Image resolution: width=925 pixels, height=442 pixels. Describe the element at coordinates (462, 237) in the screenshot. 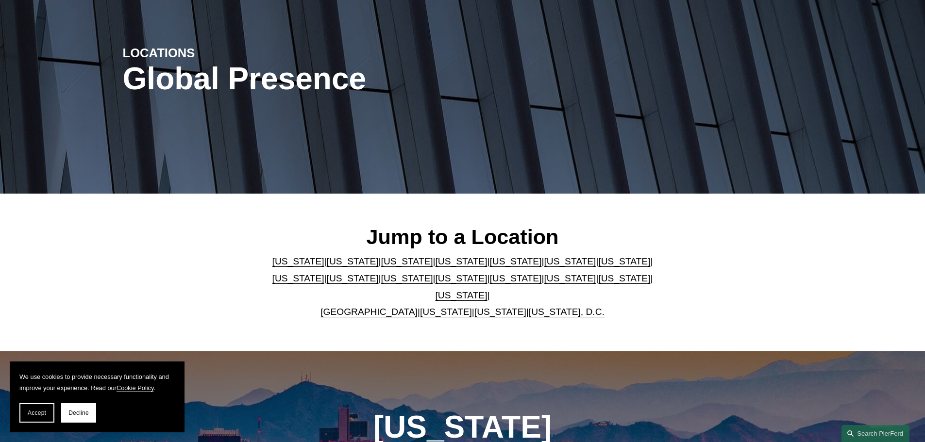

I see `h2: Jump to a Location` at that location.